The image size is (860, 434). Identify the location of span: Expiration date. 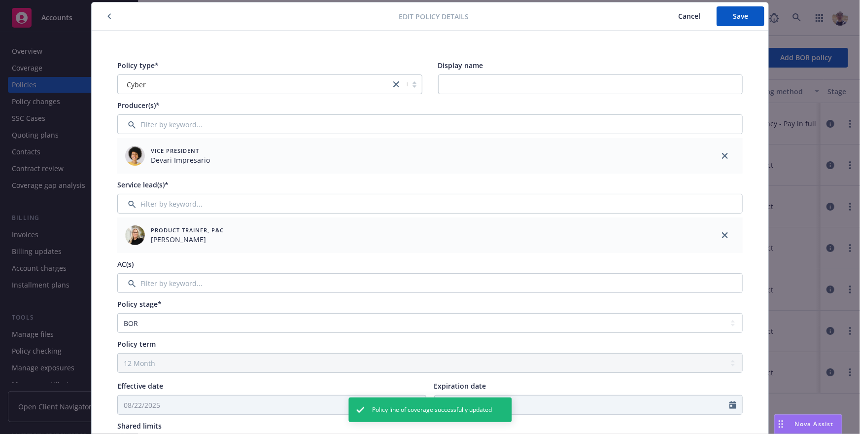
(460, 385).